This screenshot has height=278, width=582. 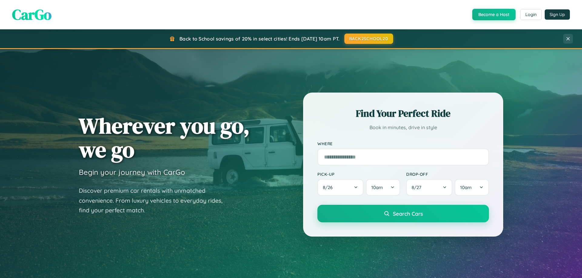 What do you see at coordinates (368, 39) in the screenshot?
I see `button: BACK2SCHOOL20` at bounding box center [368, 39].